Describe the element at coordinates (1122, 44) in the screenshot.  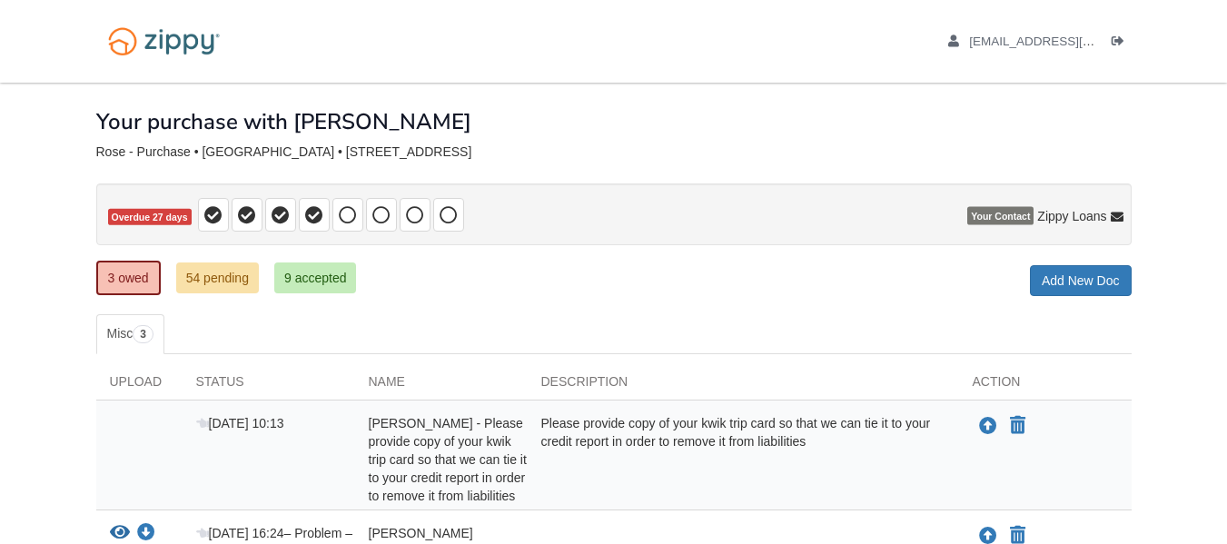
I see `a: Log out` at that location.